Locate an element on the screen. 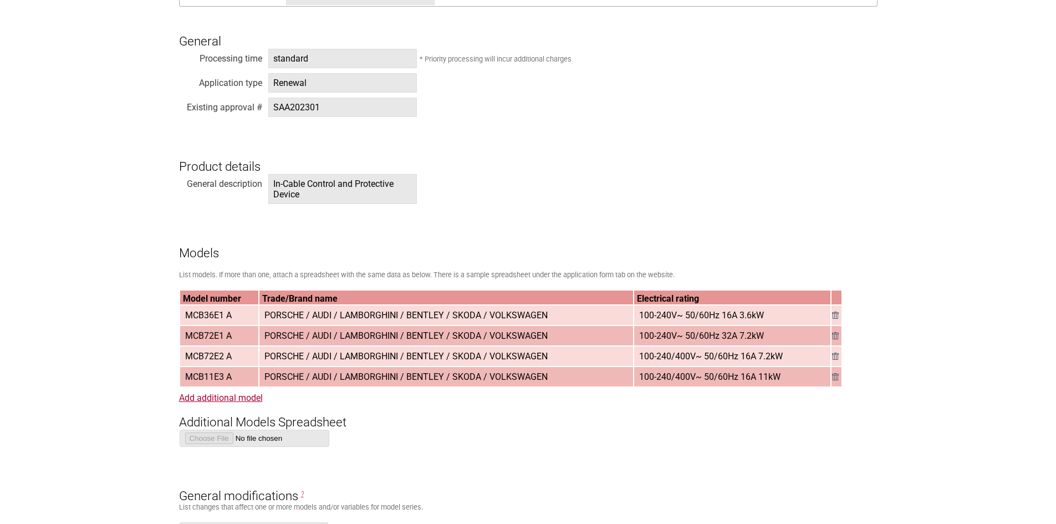 The image size is (1056, 524). th: Trade/Brand name is located at coordinates (446, 297).